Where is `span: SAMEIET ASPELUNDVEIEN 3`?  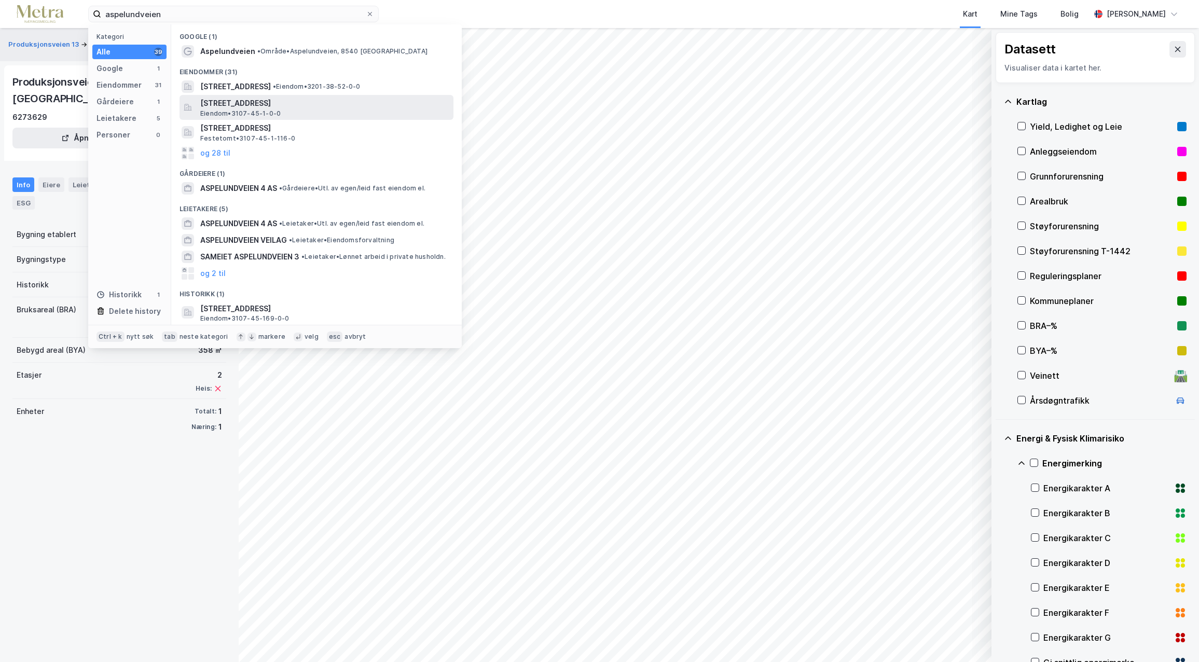 span: SAMEIET ASPELUNDVEIEN 3 is located at coordinates (249, 257).